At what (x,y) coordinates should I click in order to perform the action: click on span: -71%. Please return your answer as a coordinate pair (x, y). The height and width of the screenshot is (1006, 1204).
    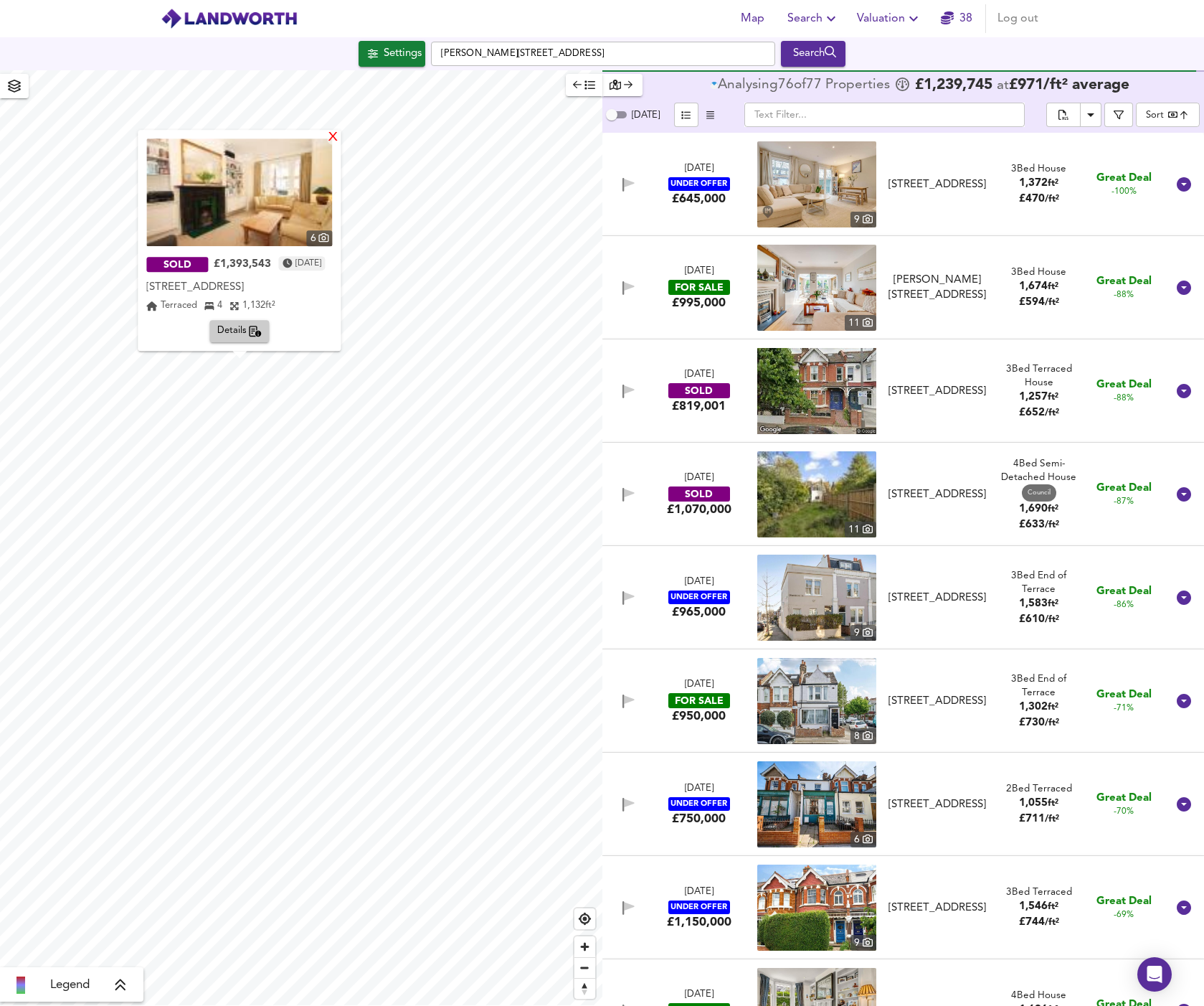
    Looking at the image, I should click on (1124, 708).